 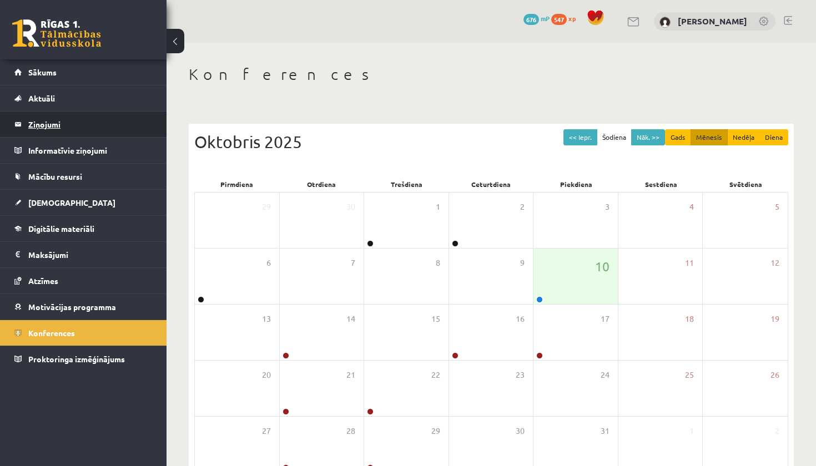 I want to click on a: Ziņojumi, so click(x=83, y=124).